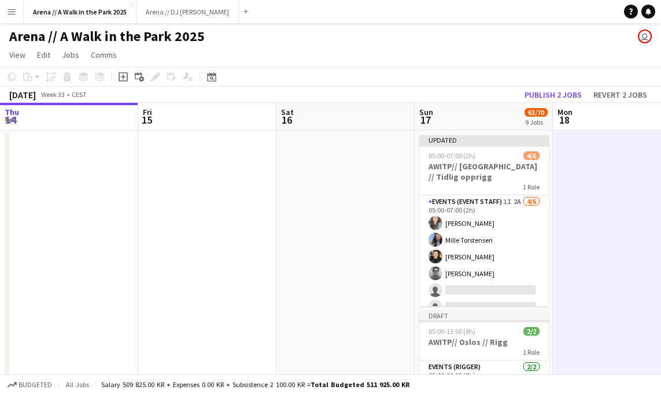 This screenshot has height=394, width=661. What do you see at coordinates (255, 384) in the screenshot?
I see `div: Salary 509 825.00 KR + Expenses 0.00 KR + Subsistence 2 100.00 KR =` at bounding box center [255, 384].